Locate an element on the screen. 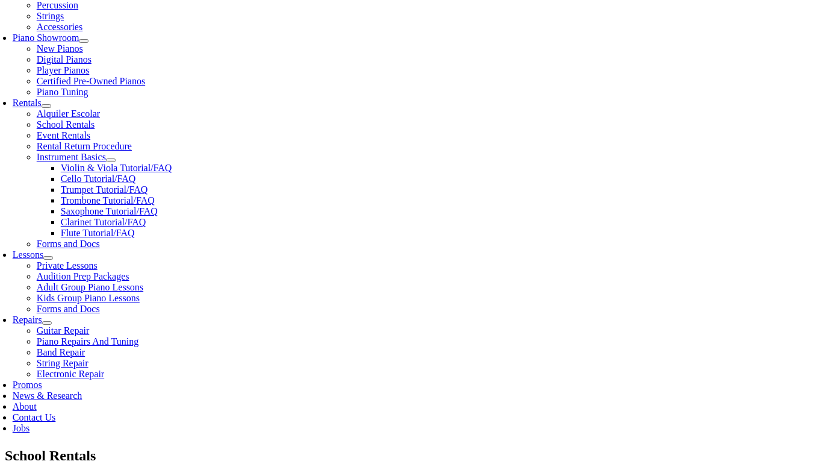 Image resolution: width=820 pixels, height=467 pixels. a: Guitar Repair is located at coordinates (63, 330).